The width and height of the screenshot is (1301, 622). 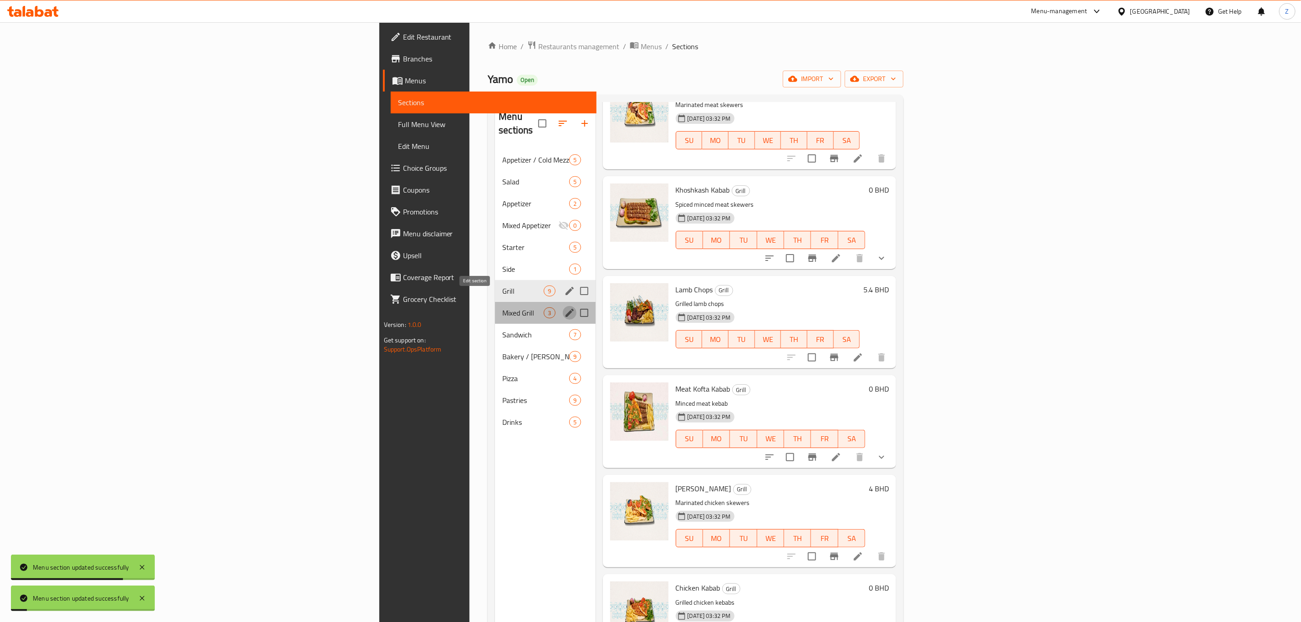 I want to click on span: TH, so click(x=794, y=140).